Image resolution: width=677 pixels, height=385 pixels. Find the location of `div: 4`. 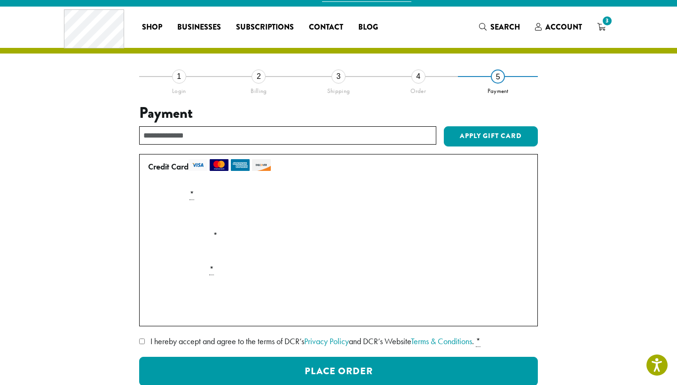

div: 4 is located at coordinates (418, 77).